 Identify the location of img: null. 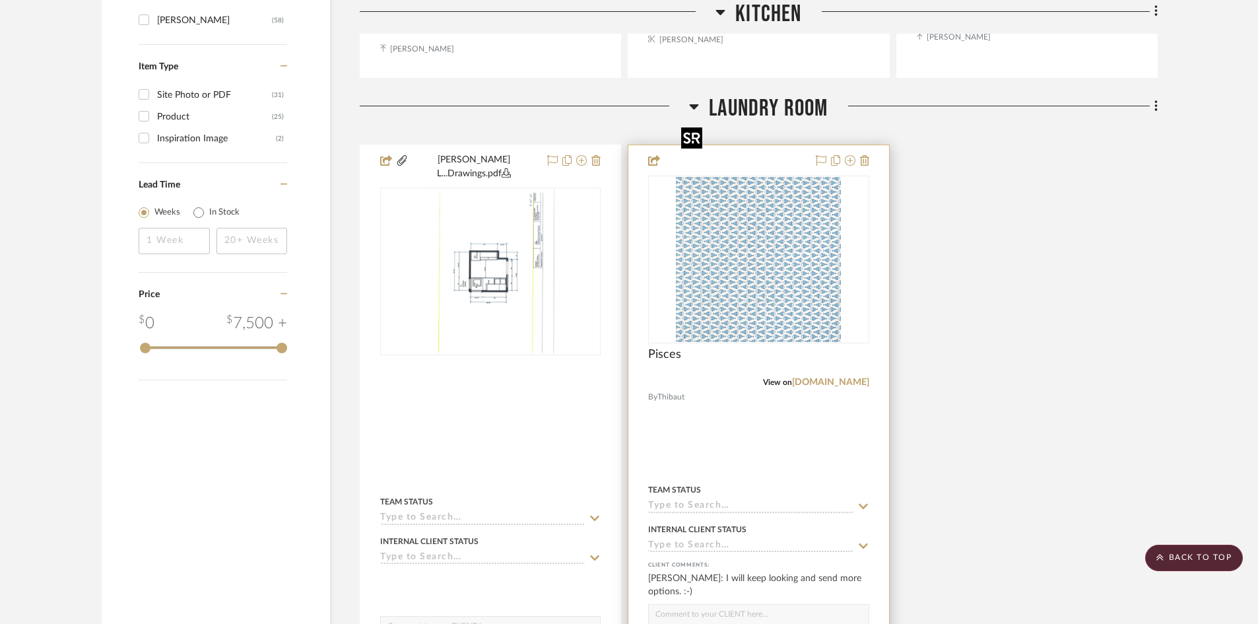
(490, 271).